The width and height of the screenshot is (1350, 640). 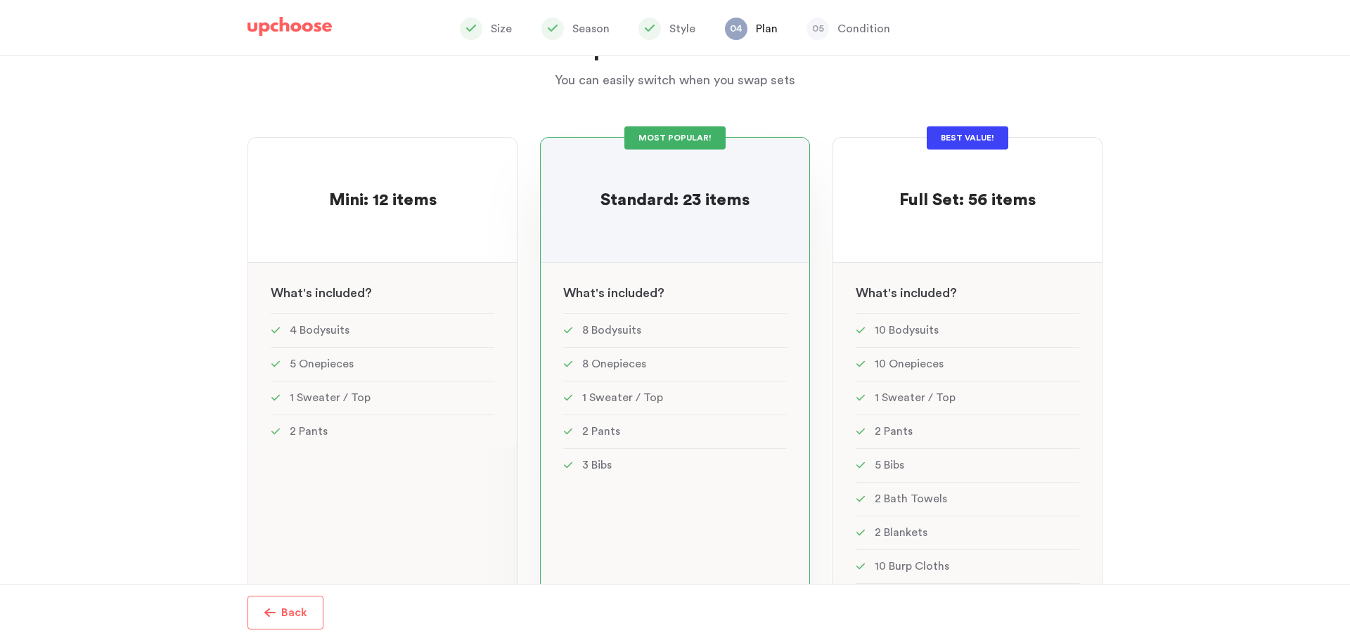 What do you see at coordinates (967, 138) in the screenshot?
I see `div: BEST VALUE!` at bounding box center [967, 138].